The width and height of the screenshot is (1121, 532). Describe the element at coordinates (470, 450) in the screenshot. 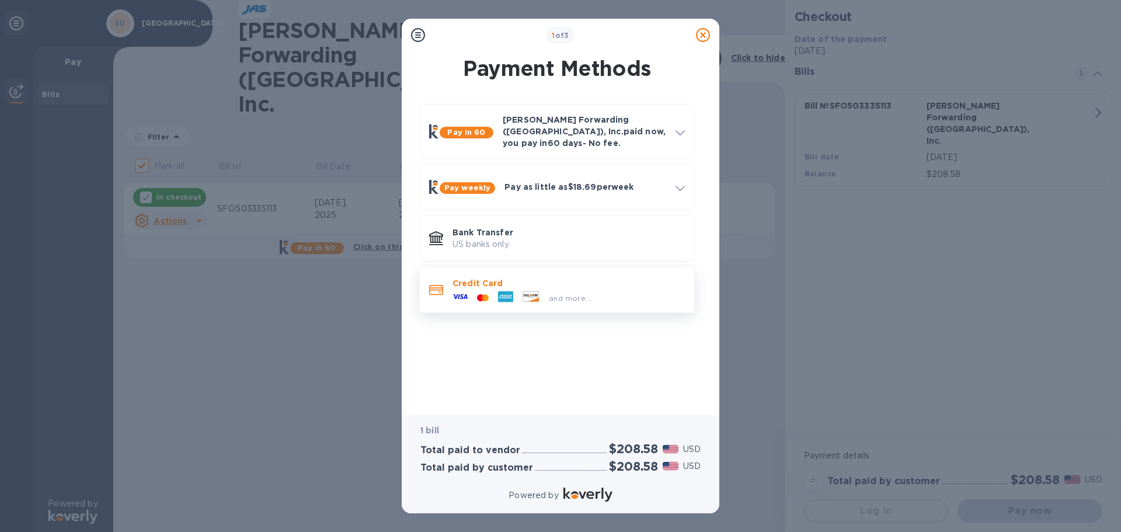

I see `h3: Total paid to vendor` at that location.